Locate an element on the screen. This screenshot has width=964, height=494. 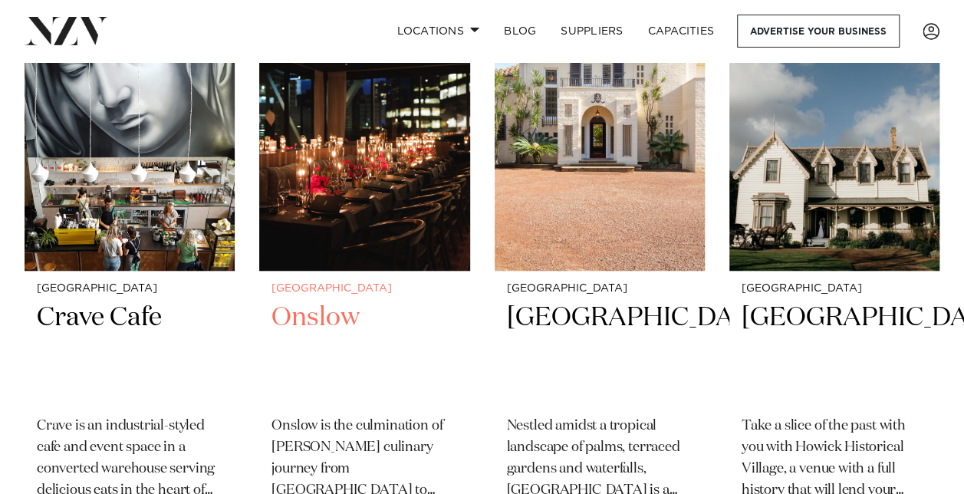
img: nzv-logo.png is located at coordinates (66, 31).